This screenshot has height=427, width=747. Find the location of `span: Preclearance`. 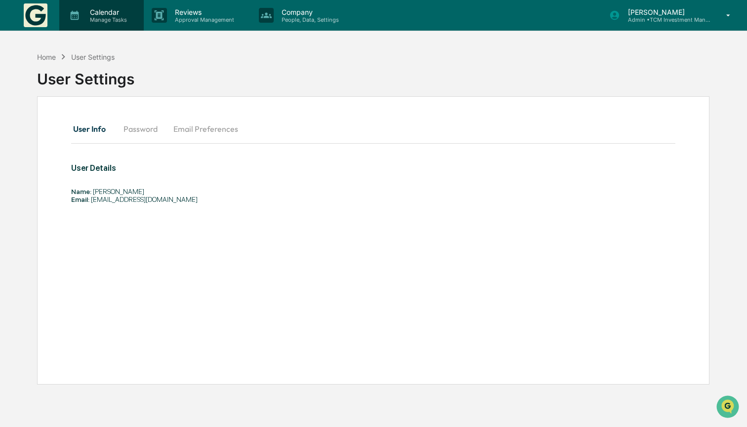

span: Preclearance is located at coordinates (42, 129).